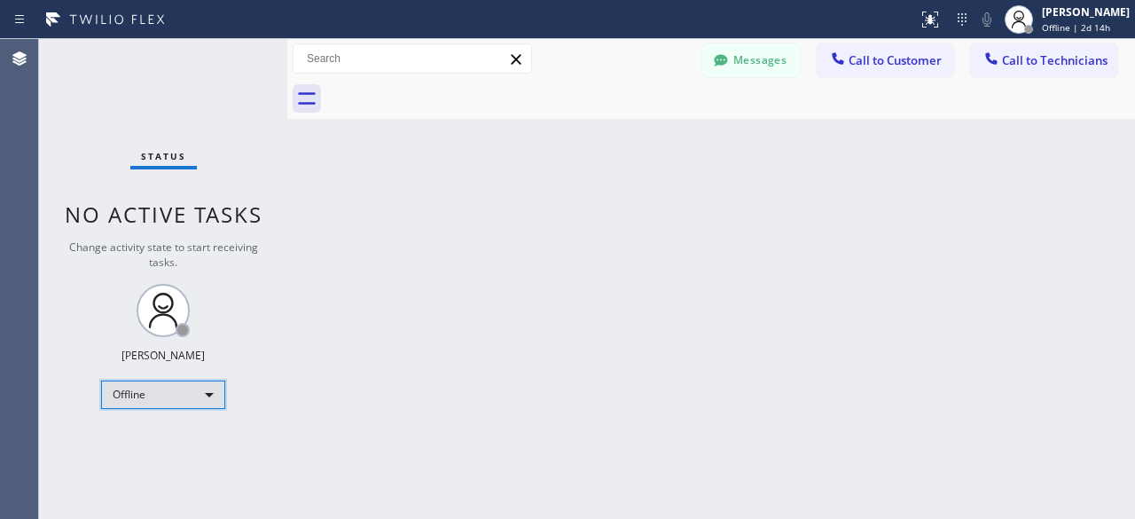 The image size is (1135, 519). I want to click on button: Messages, so click(751, 60).